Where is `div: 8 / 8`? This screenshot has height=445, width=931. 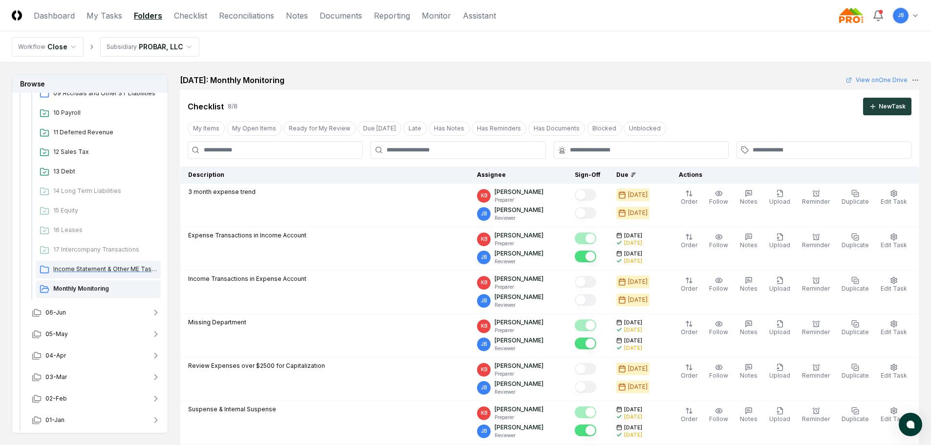 div: 8 / 8 is located at coordinates (233, 107).